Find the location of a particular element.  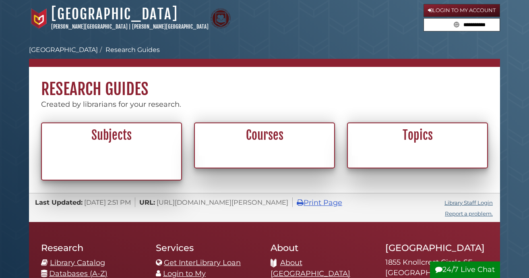

a: Report a problem. is located at coordinates (469, 214).